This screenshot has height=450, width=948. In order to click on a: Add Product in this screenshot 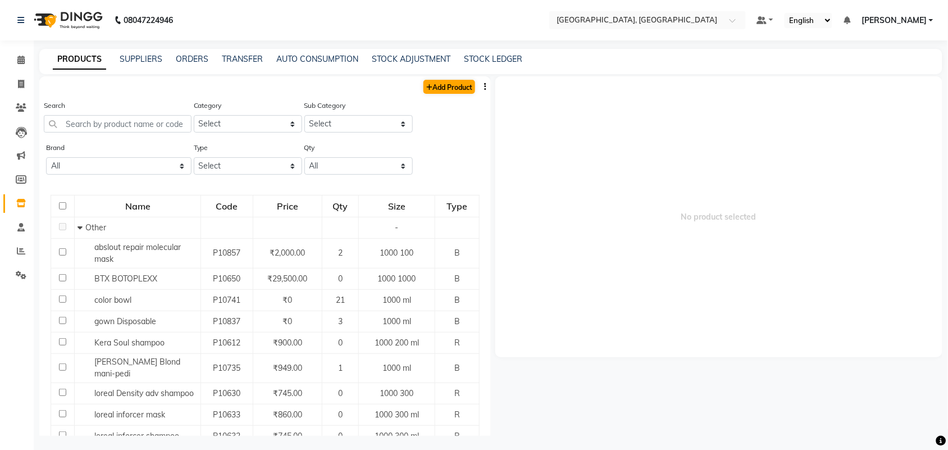, I will do `click(449, 86)`.